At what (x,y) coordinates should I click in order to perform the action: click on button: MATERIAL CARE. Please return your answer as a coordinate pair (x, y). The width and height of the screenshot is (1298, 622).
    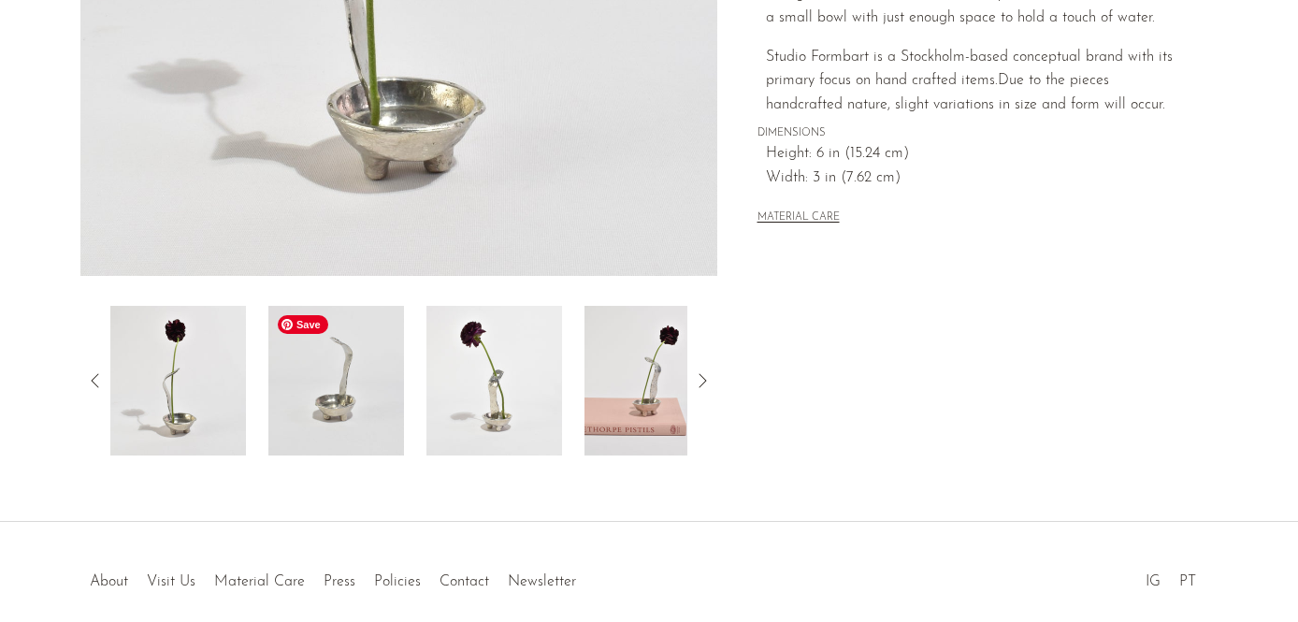
    Looking at the image, I should click on (798, 218).